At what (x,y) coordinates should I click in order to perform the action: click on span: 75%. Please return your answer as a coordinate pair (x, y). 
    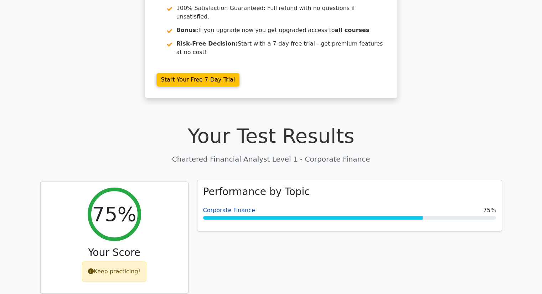
    Looking at the image, I should click on (490, 211).